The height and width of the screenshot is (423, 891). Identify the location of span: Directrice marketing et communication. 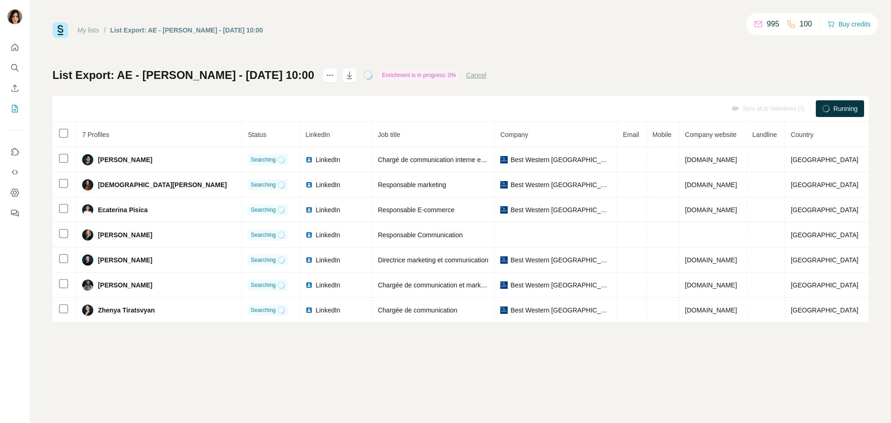
(433, 260).